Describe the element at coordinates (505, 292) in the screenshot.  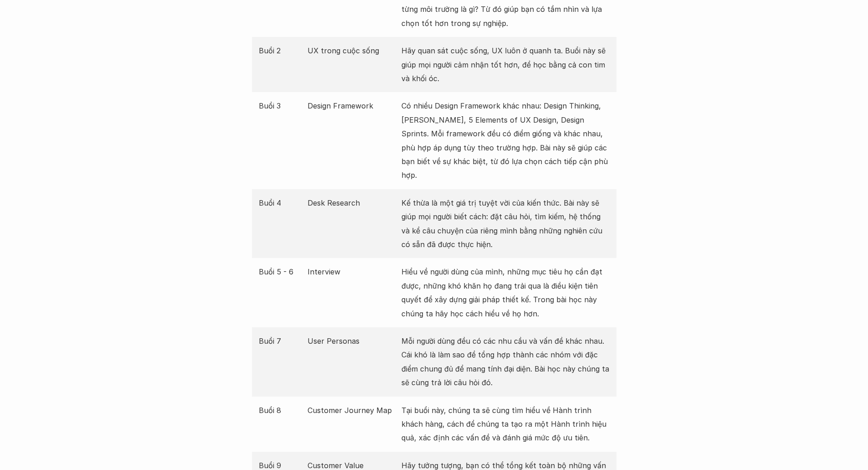
I see `p: Hiểu về người dùng của mình, những mục tiêu họ cần đạt được, những khó khăn họ đang trải qua là đ...` at that location.